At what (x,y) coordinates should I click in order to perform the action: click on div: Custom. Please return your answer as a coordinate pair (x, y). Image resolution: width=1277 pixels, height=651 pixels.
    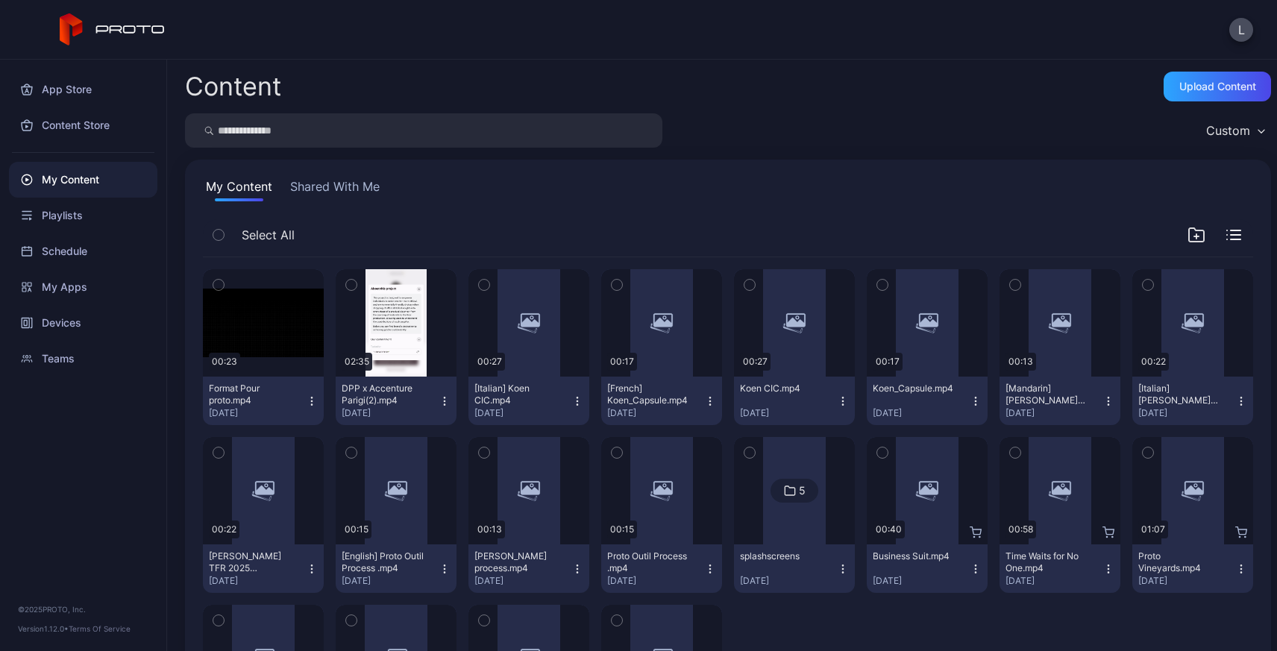
    Looking at the image, I should click on (1228, 131).